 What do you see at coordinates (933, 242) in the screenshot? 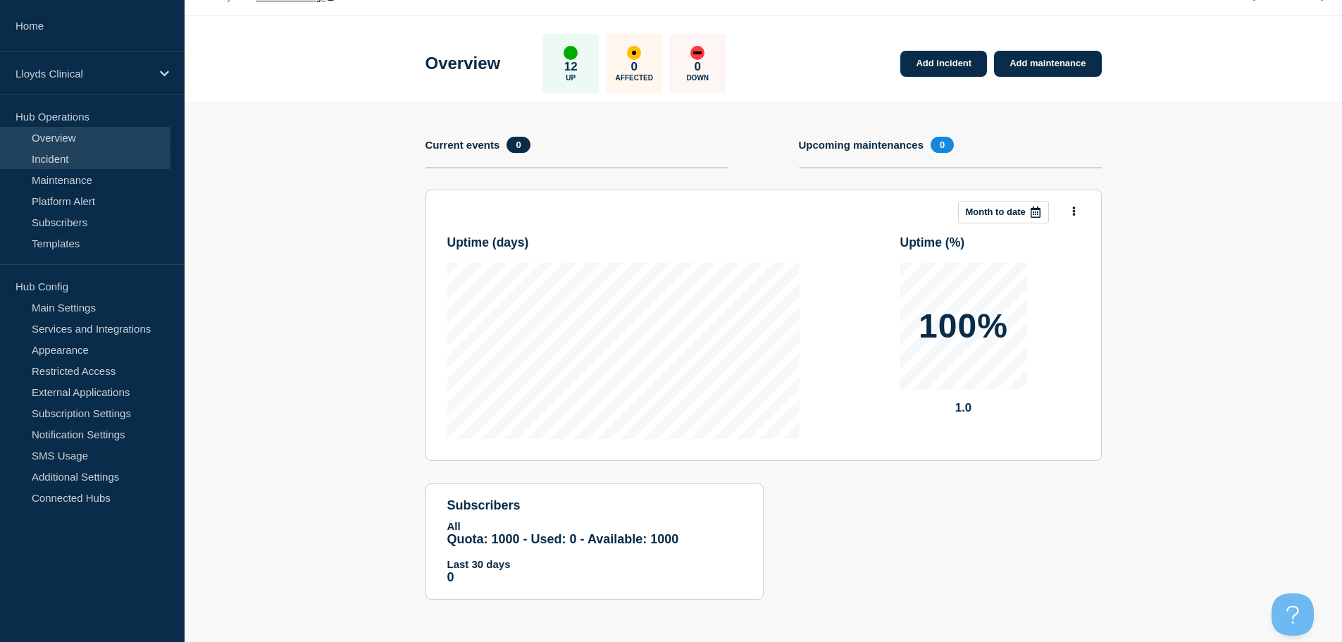
I see `h3: Uptime ( % )` at bounding box center [933, 242].